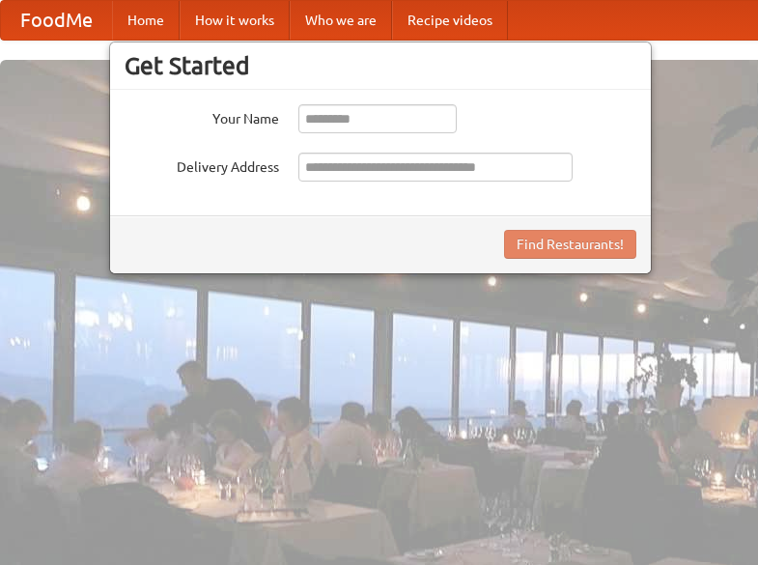 This screenshot has height=565, width=758. Describe the element at coordinates (146, 20) in the screenshot. I see `a: Home` at that location.